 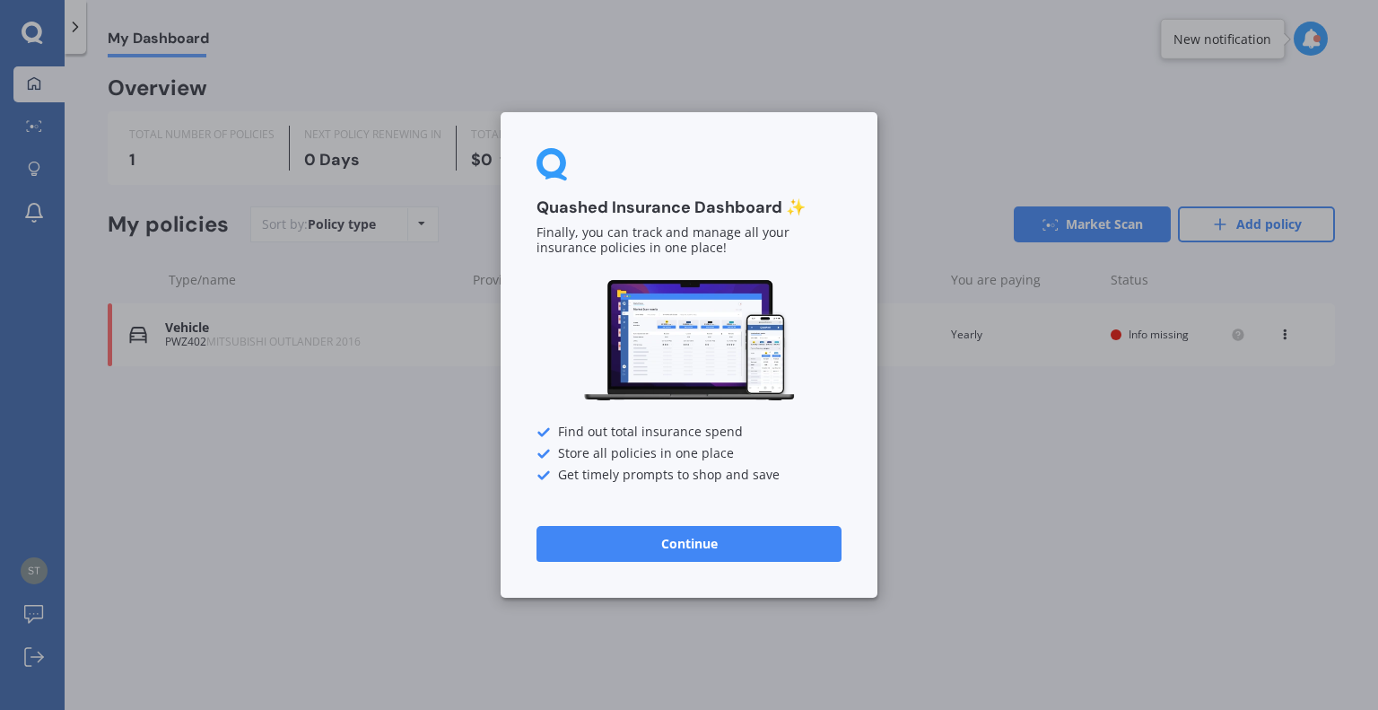 I want to click on div: Find out total insurance spend, so click(x=689, y=433).